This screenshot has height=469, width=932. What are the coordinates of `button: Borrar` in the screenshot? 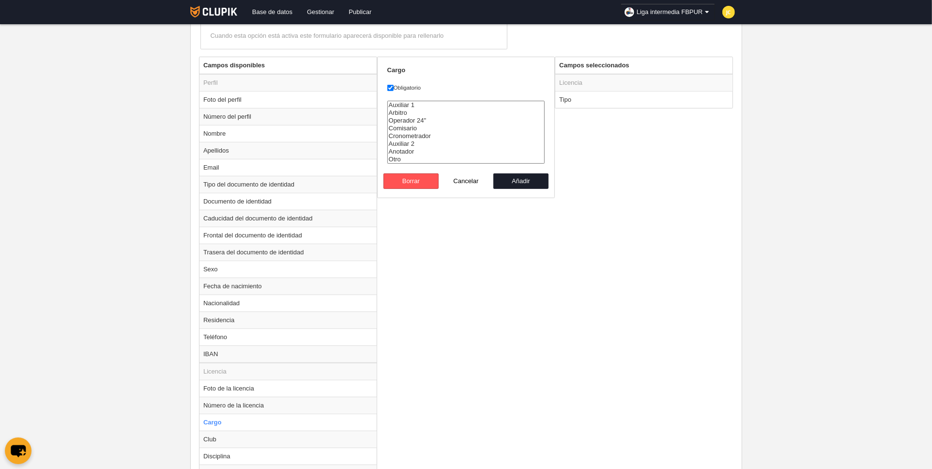 It's located at (411, 181).